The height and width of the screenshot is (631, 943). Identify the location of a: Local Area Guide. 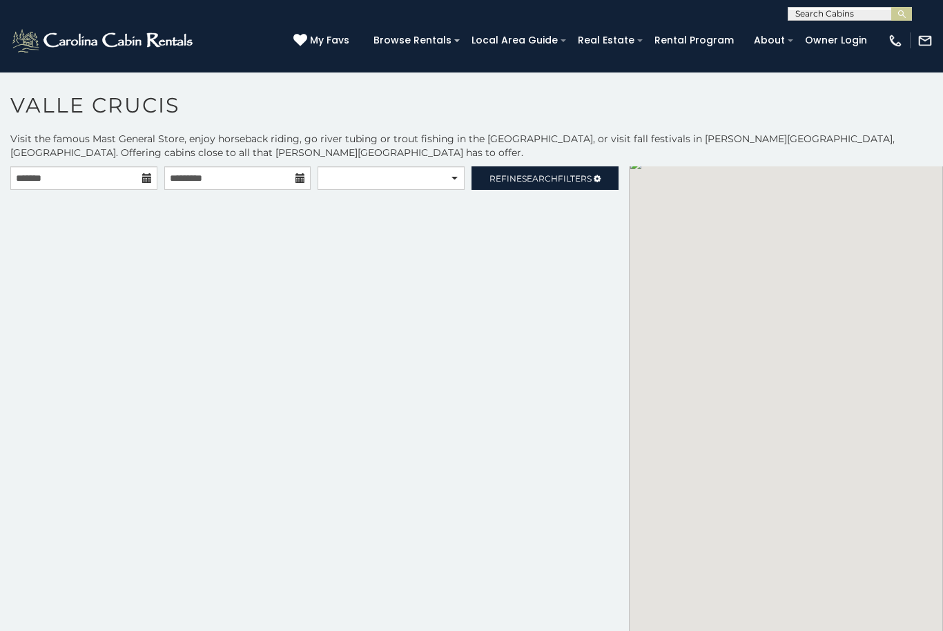
(514, 40).